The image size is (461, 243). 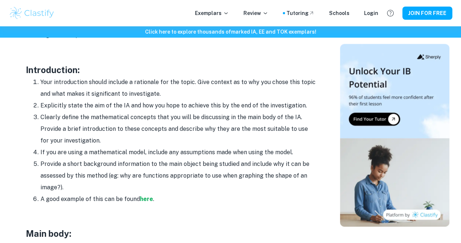 I want to click on li: Your introduction should include a rationale for the topic. Give context as to why you chose this..., so click(x=179, y=88).